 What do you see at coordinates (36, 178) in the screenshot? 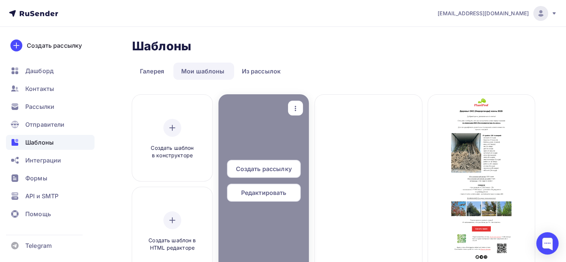
I see `span: Формы` at bounding box center [36, 178].